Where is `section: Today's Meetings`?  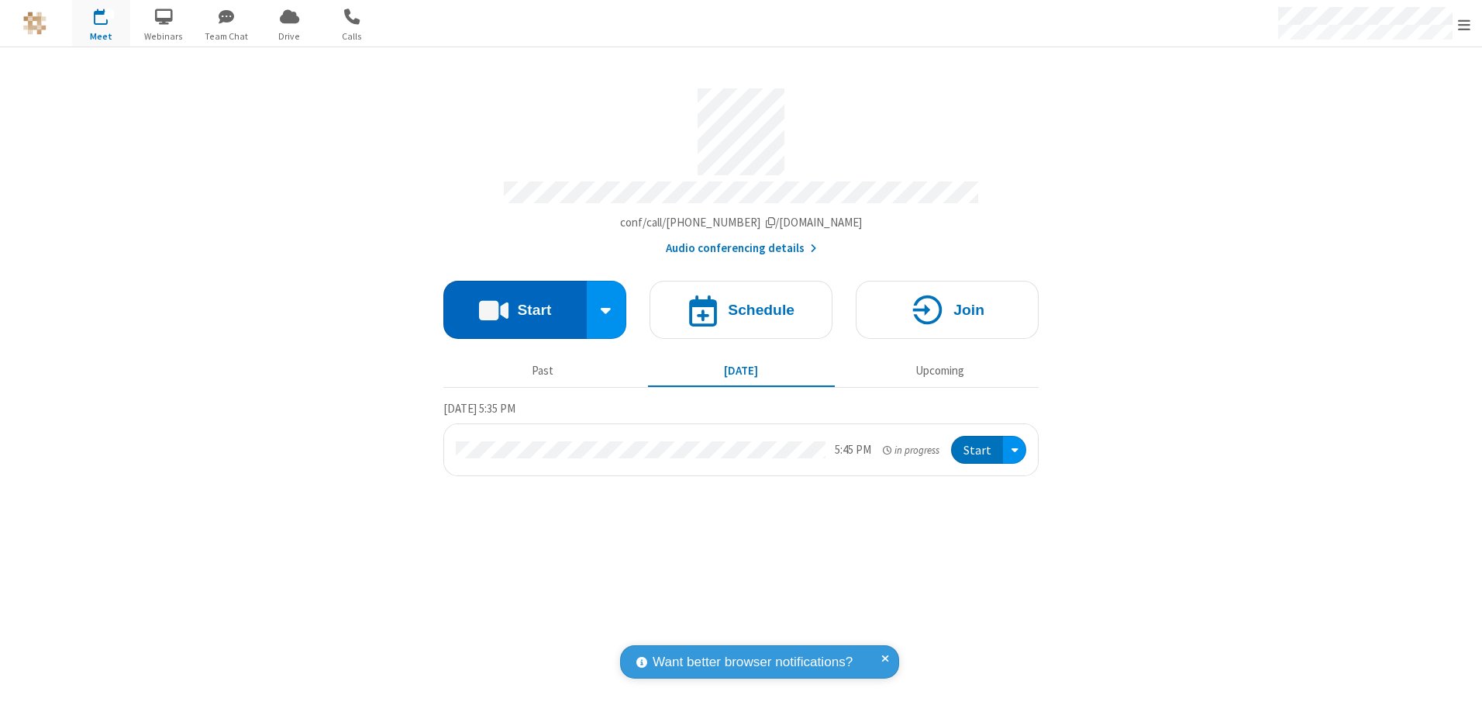
section: Today's Meetings is located at coordinates (741, 438).